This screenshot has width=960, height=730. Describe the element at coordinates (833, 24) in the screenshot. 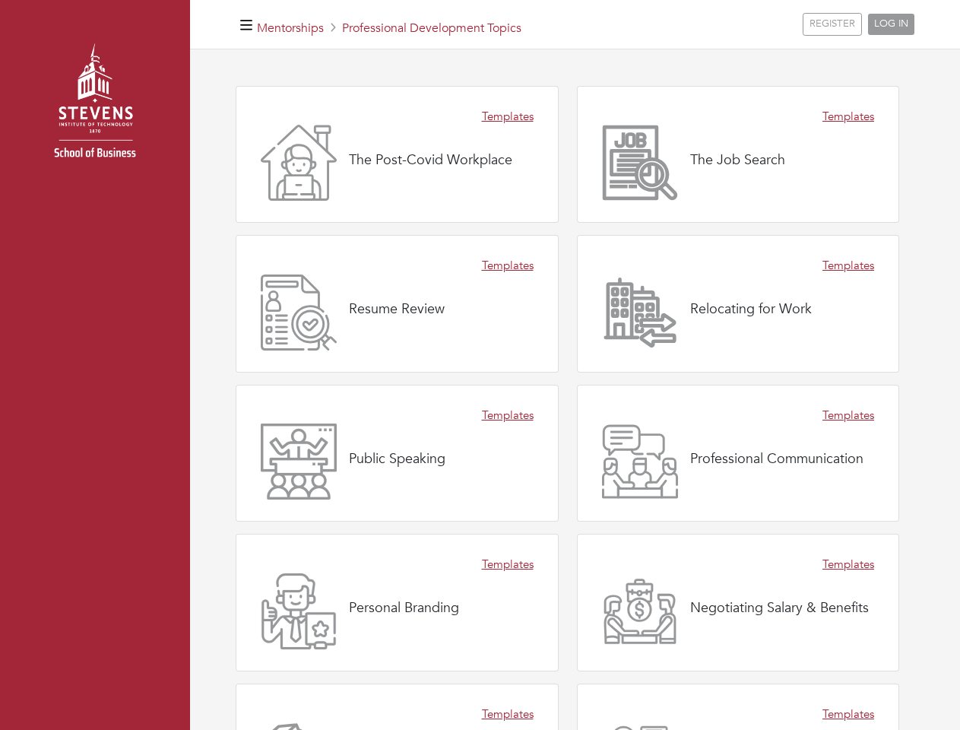

I see `a: REGISTER` at that location.